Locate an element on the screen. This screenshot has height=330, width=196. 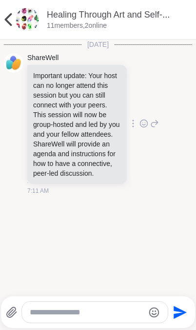
button: Send is located at coordinates (179, 312).